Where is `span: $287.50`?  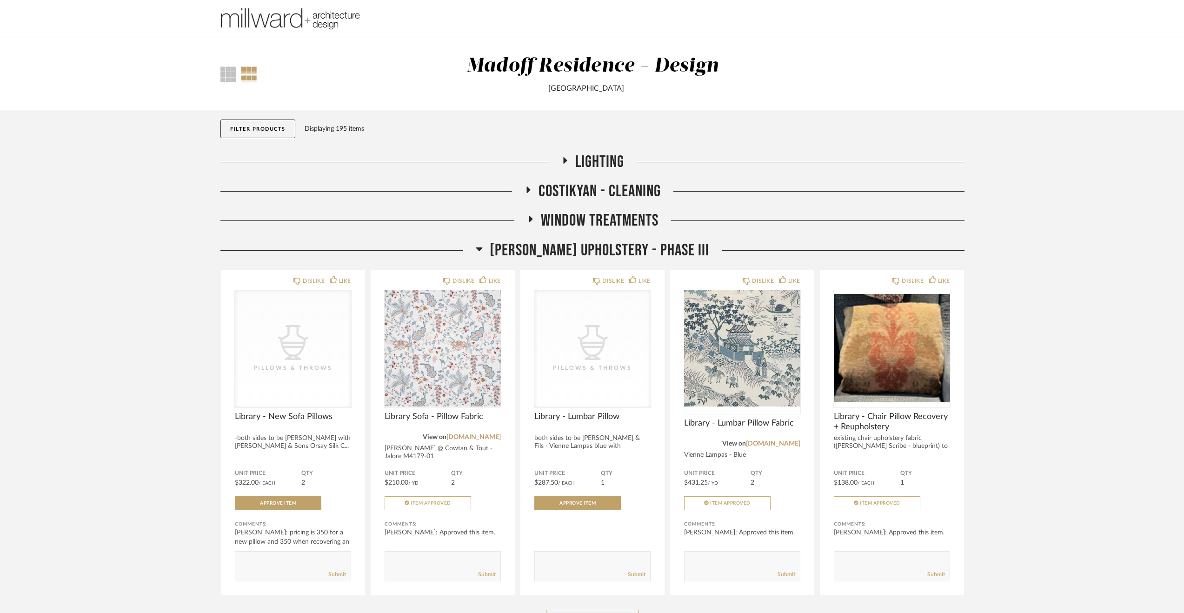 span: $287.50 is located at coordinates (546, 483).